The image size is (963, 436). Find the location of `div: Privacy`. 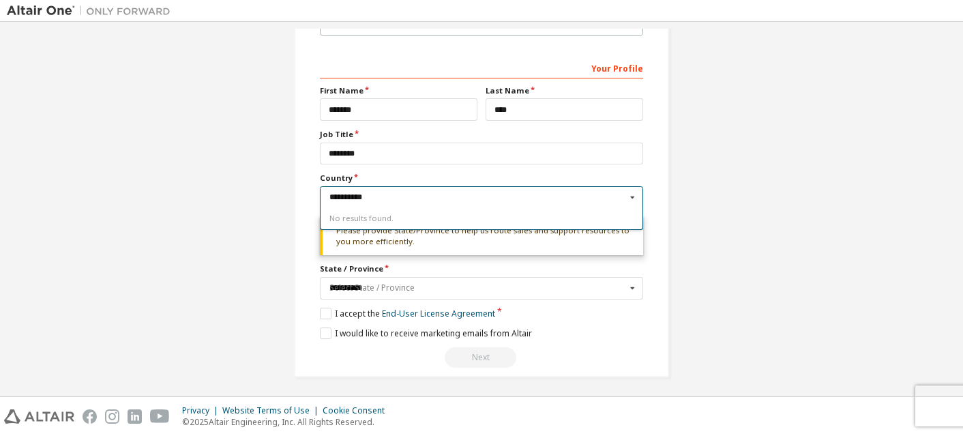

div: Privacy is located at coordinates (202, 410).